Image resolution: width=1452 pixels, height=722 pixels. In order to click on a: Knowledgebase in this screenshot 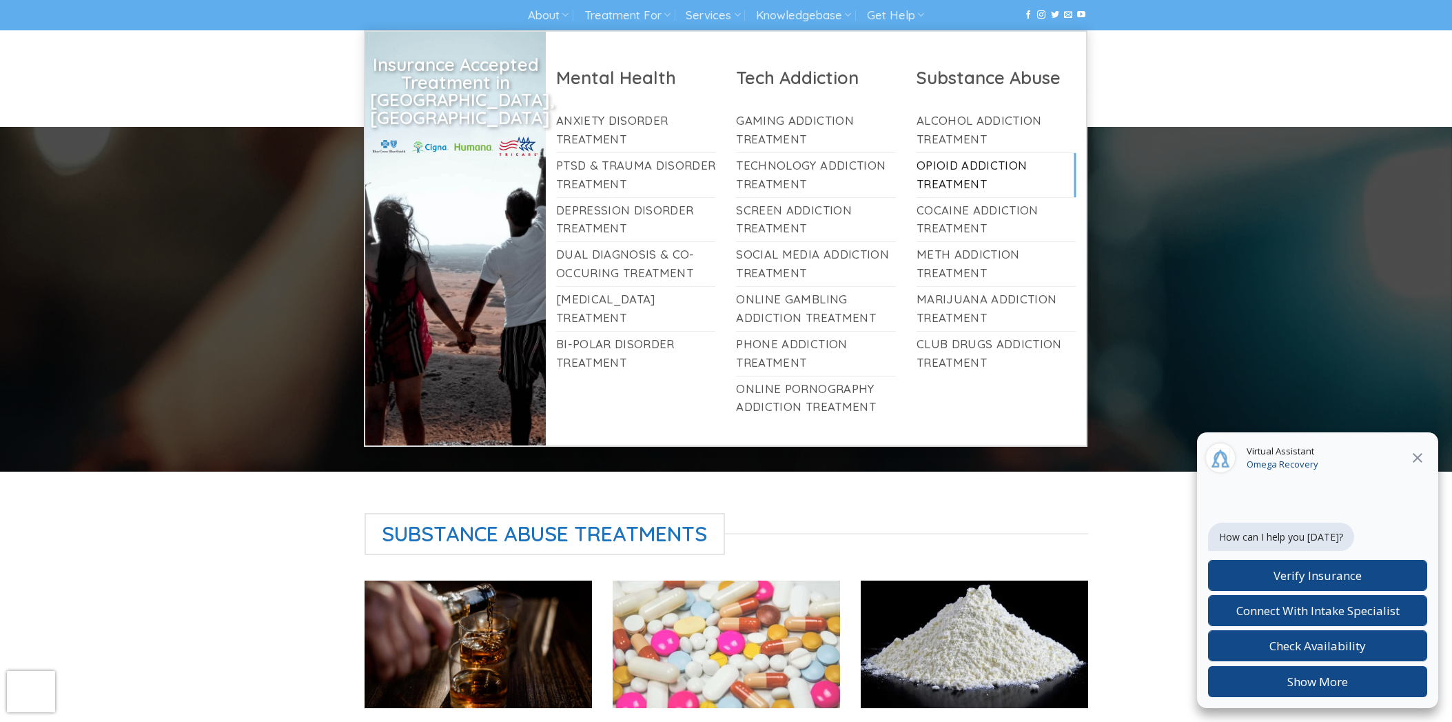, I will do `click(804, 15)`.